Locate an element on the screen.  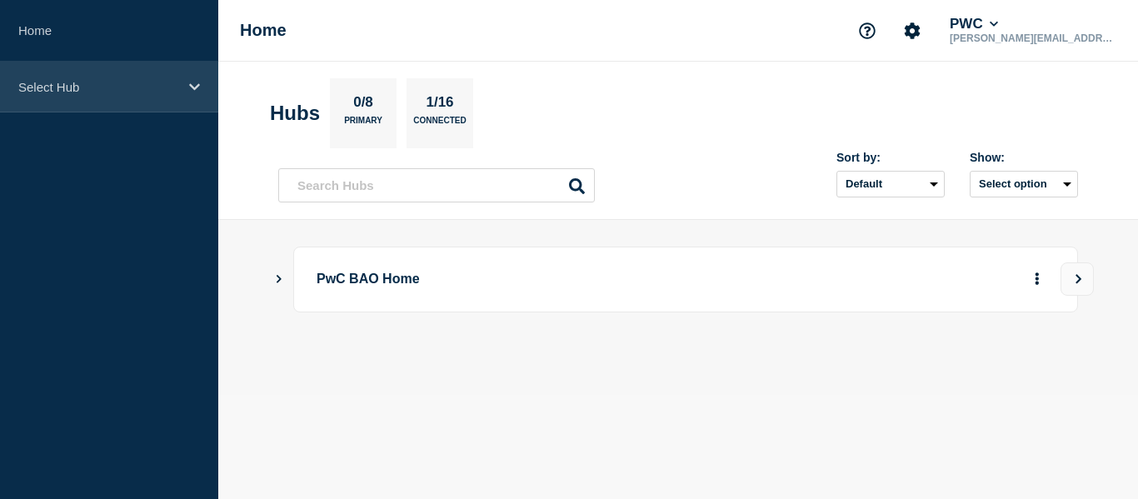
p: 0/8 is located at coordinates (363, 105).